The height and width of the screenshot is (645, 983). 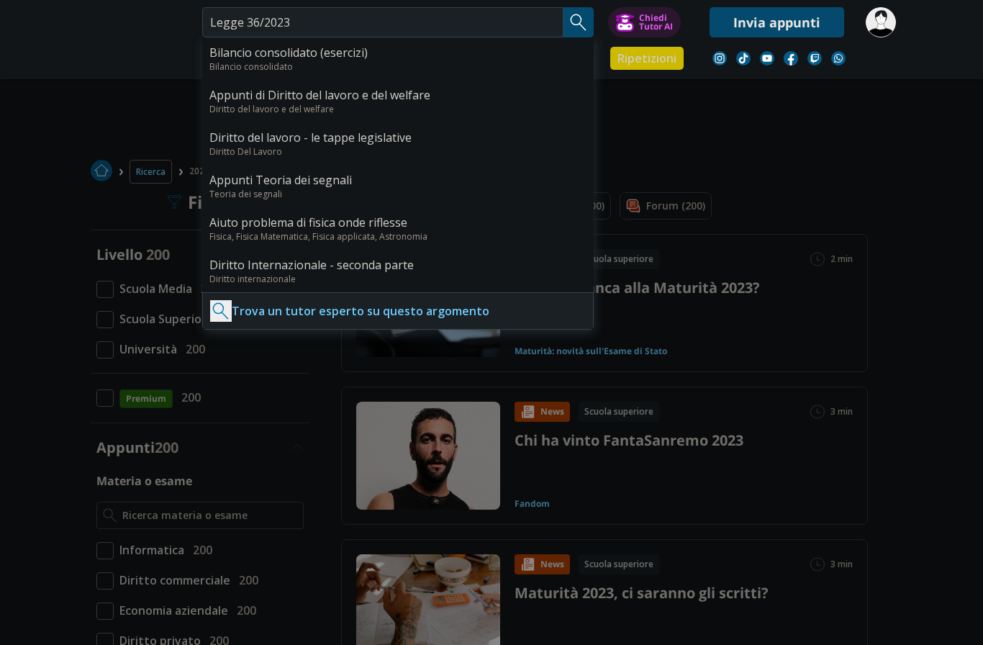 I want to click on a: Invia appunti, so click(x=777, y=22).